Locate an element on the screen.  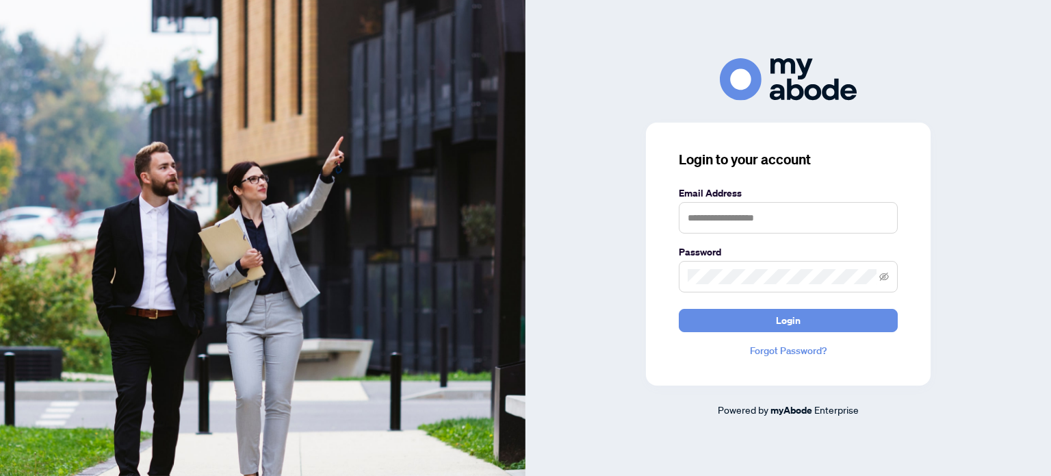
label: Email Address is located at coordinates (789, 193).